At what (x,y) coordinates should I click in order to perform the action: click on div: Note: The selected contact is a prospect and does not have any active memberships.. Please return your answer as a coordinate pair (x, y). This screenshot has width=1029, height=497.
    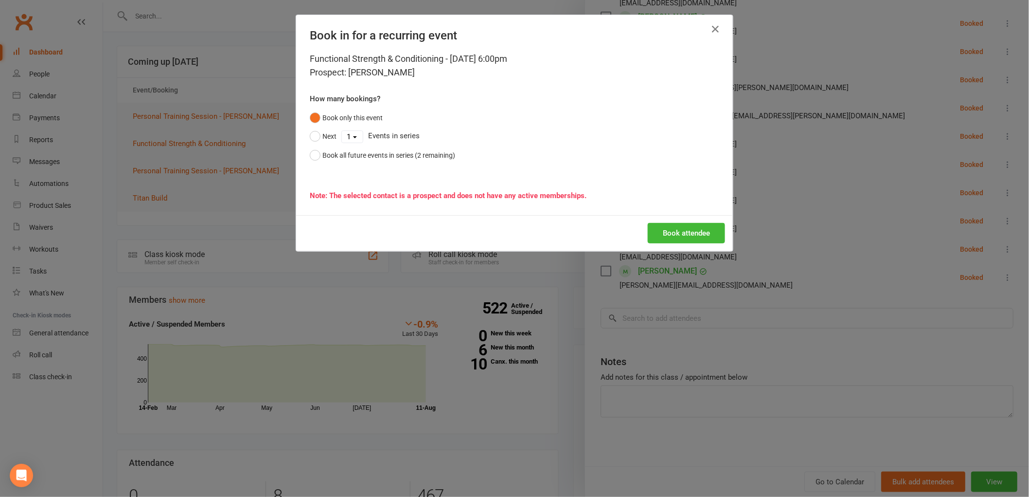
    Looking at the image, I should click on (515, 196).